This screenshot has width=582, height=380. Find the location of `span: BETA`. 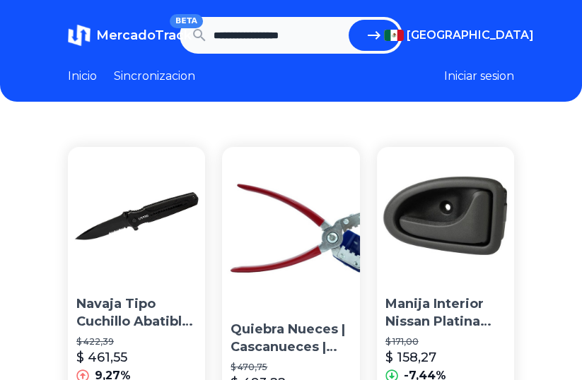

span: BETA is located at coordinates (186, 21).